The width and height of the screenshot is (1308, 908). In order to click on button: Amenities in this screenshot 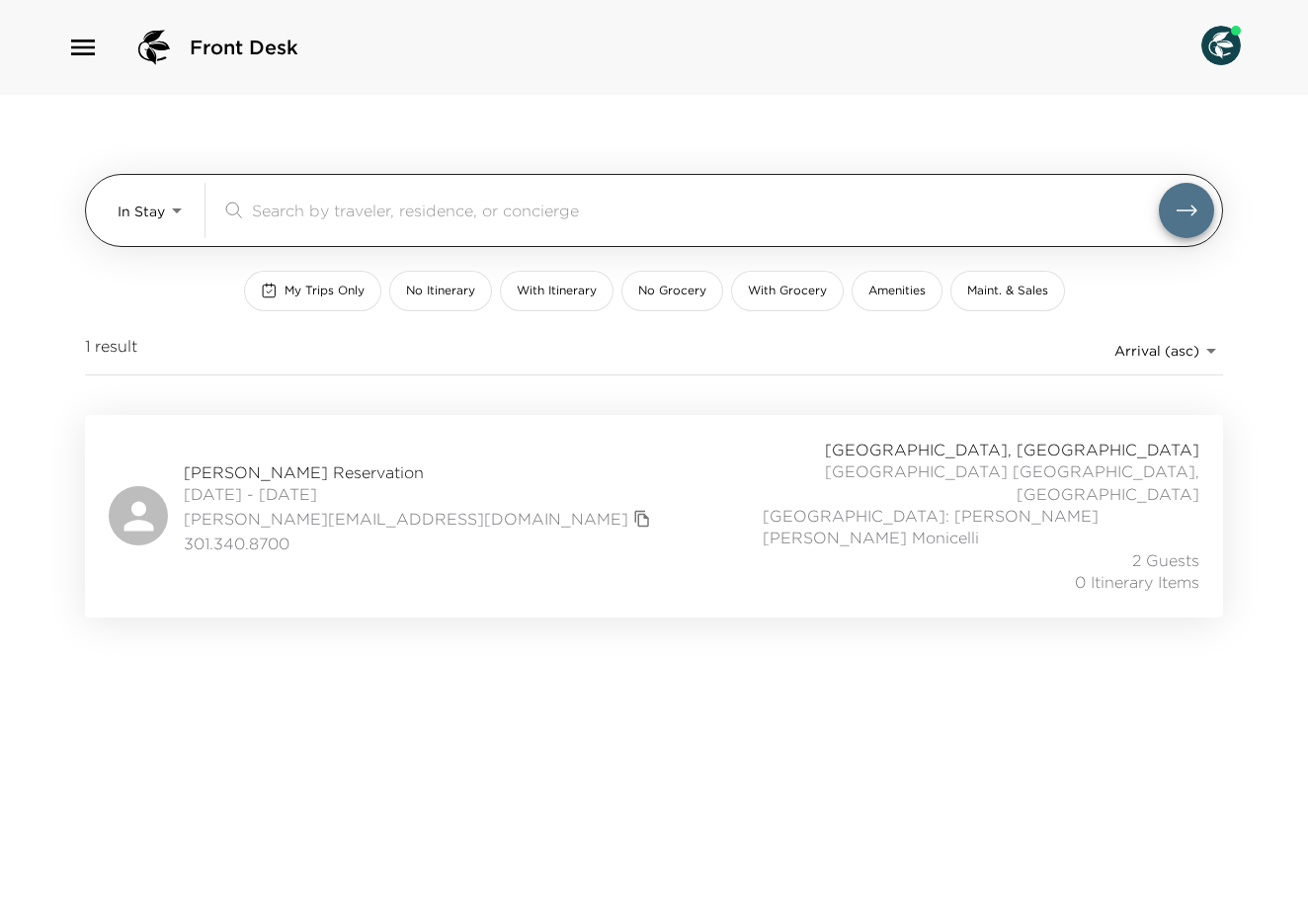, I will do `click(897, 290)`.